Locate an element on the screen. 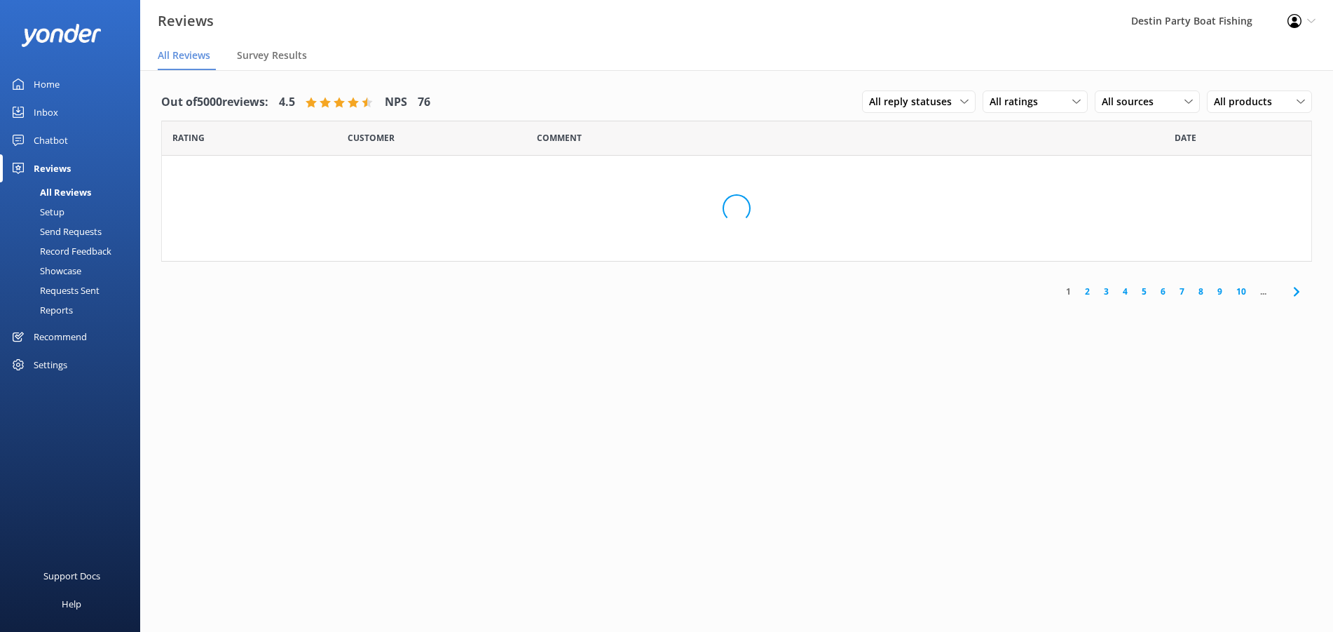  img: yonder-white-logo.png is located at coordinates (61, 35).